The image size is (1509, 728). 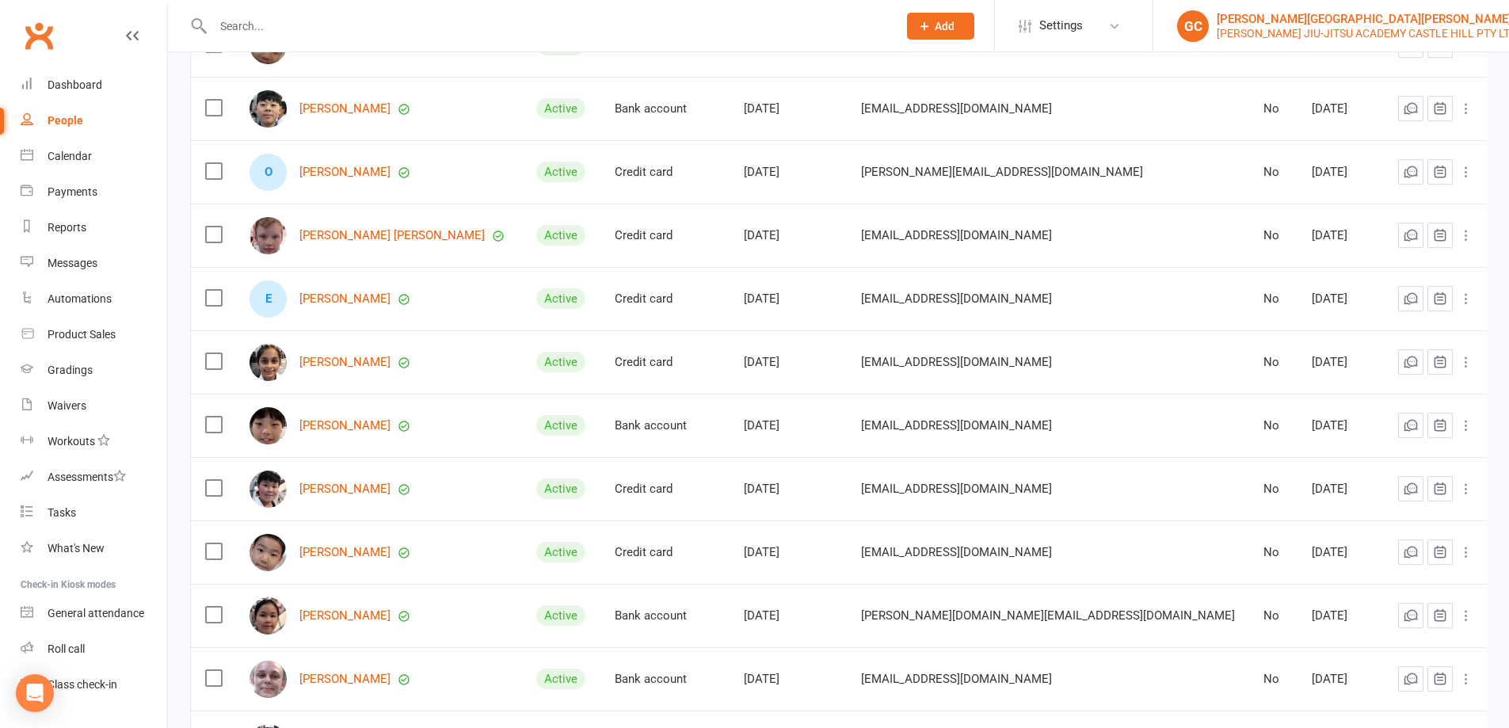 I want to click on div: Tasks, so click(x=62, y=512).